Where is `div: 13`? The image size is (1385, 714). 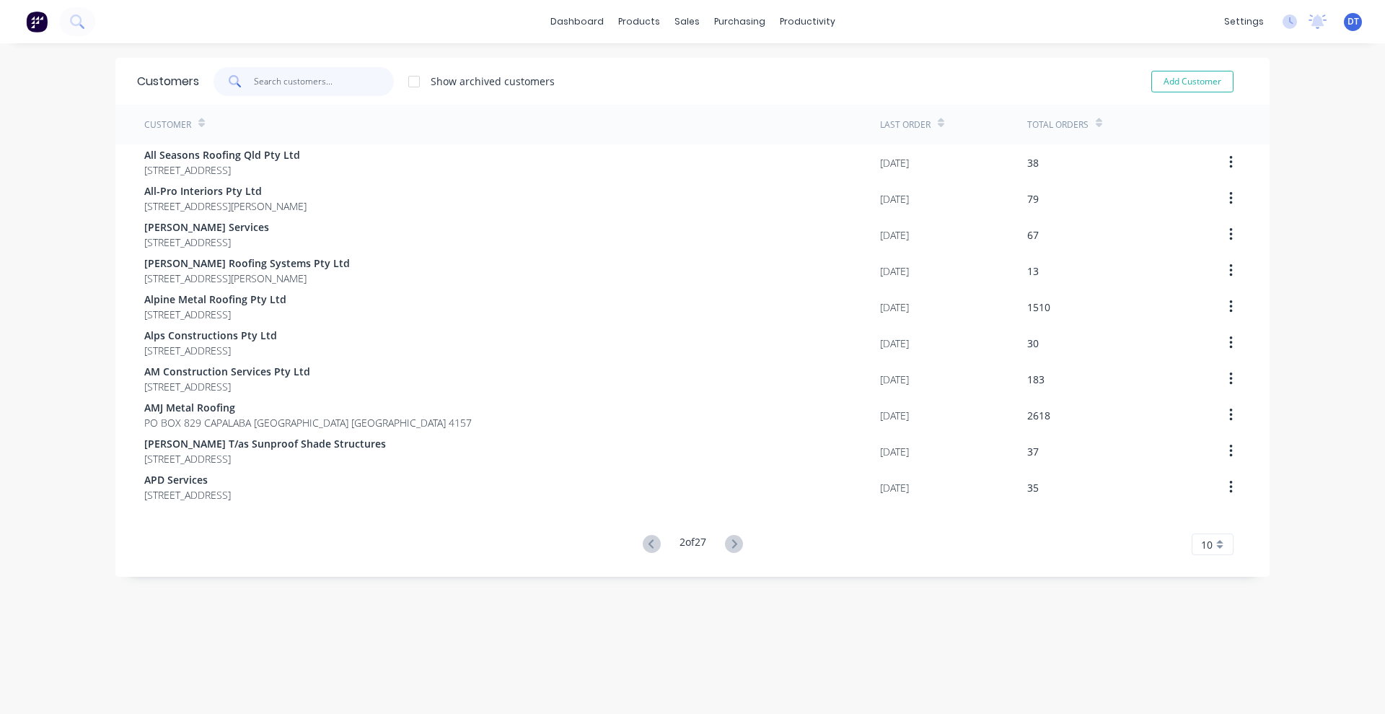
div: 13 is located at coordinates (1033, 271).